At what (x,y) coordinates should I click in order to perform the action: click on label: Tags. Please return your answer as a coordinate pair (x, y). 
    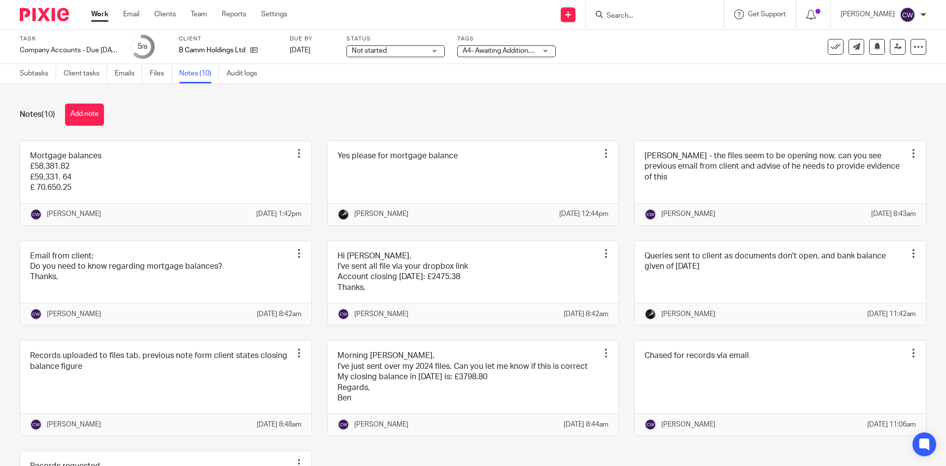
    Looking at the image, I should click on (507, 39).